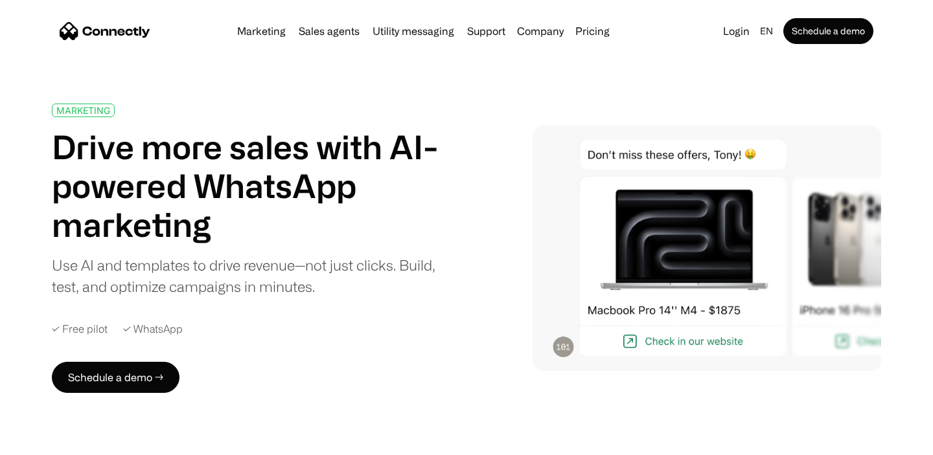  Describe the element at coordinates (252, 186) in the screenshot. I see `h1: Drive more sales with AI-powered WhatsApp marketing` at that location.